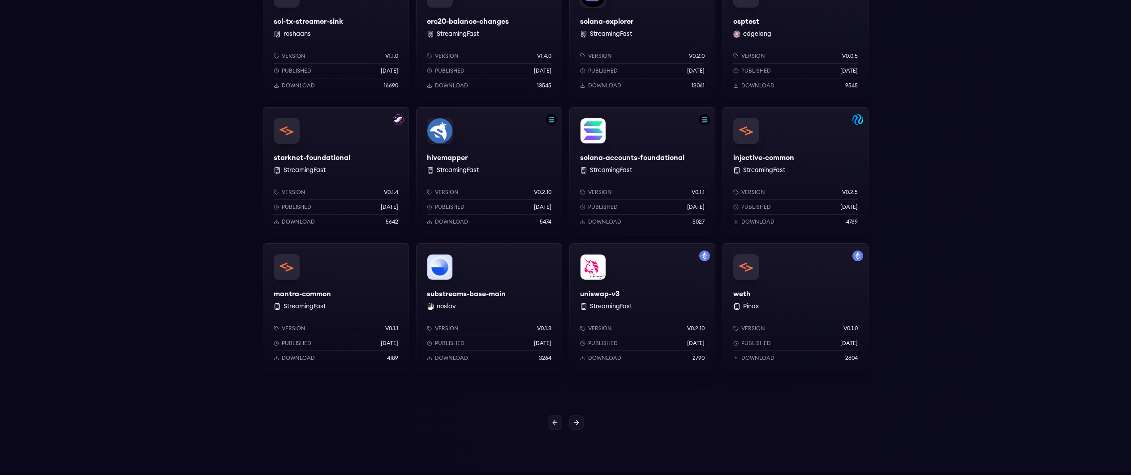 The width and height of the screenshot is (1131, 475). What do you see at coordinates (544, 56) in the screenshot?
I see `p: v1.4.0` at bounding box center [544, 56].